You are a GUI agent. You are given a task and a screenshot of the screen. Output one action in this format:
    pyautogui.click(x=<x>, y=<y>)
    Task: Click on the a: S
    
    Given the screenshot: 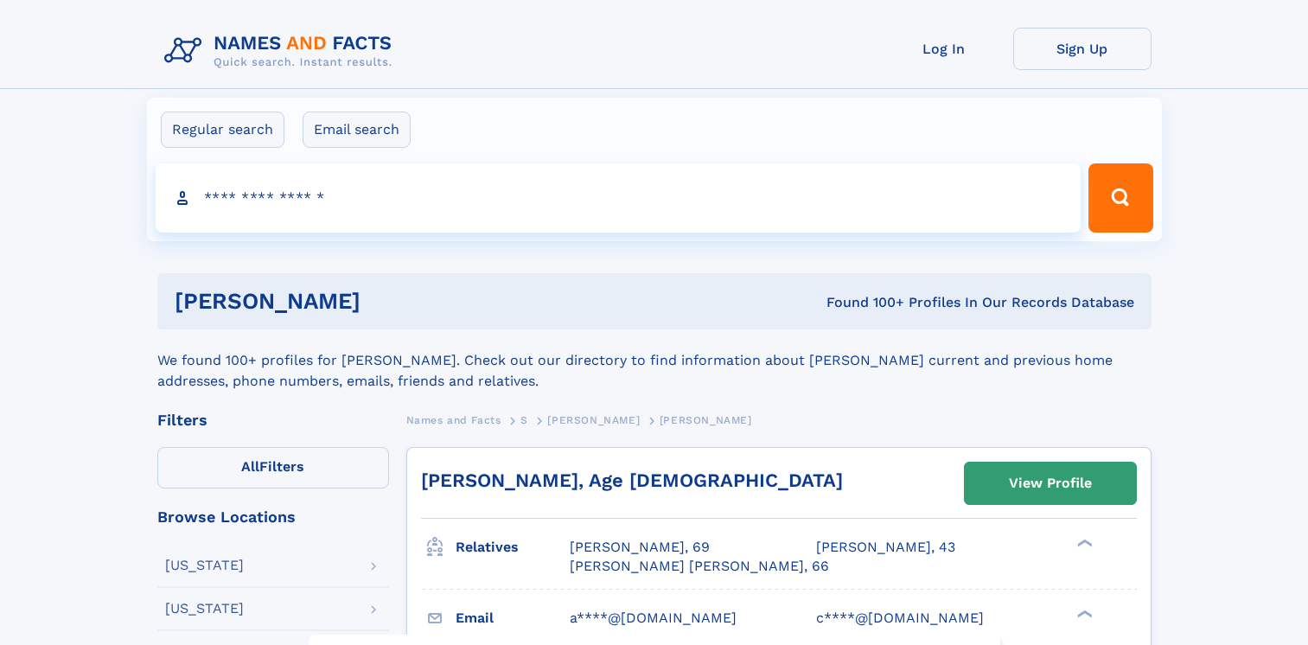 What is the action you would take?
    pyautogui.click(x=524, y=419)
    